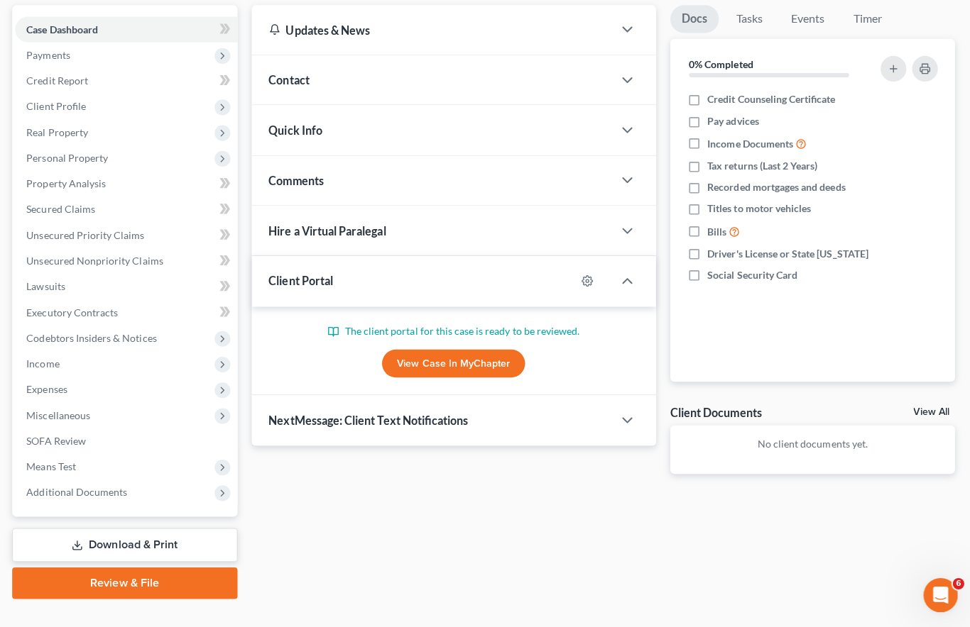 This screenshot has width=970, height=627. Describe the element at coordinates (130, 85) in the screenshot. I see `a: Credit Report` at that location.